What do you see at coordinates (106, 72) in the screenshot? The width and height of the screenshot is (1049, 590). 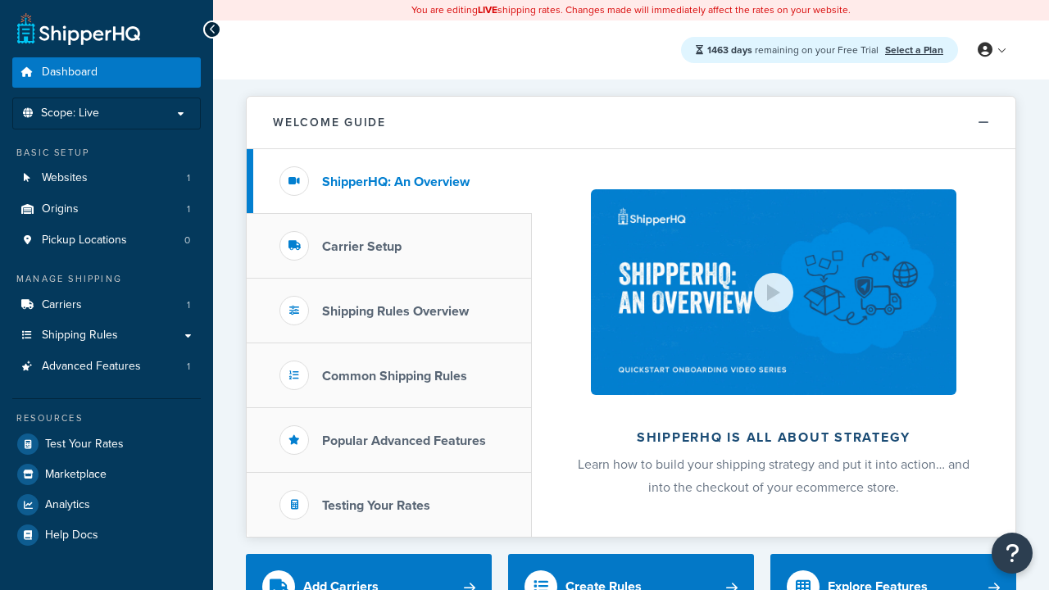 I see `a: Dashboard` at bounding box center [106, 72].